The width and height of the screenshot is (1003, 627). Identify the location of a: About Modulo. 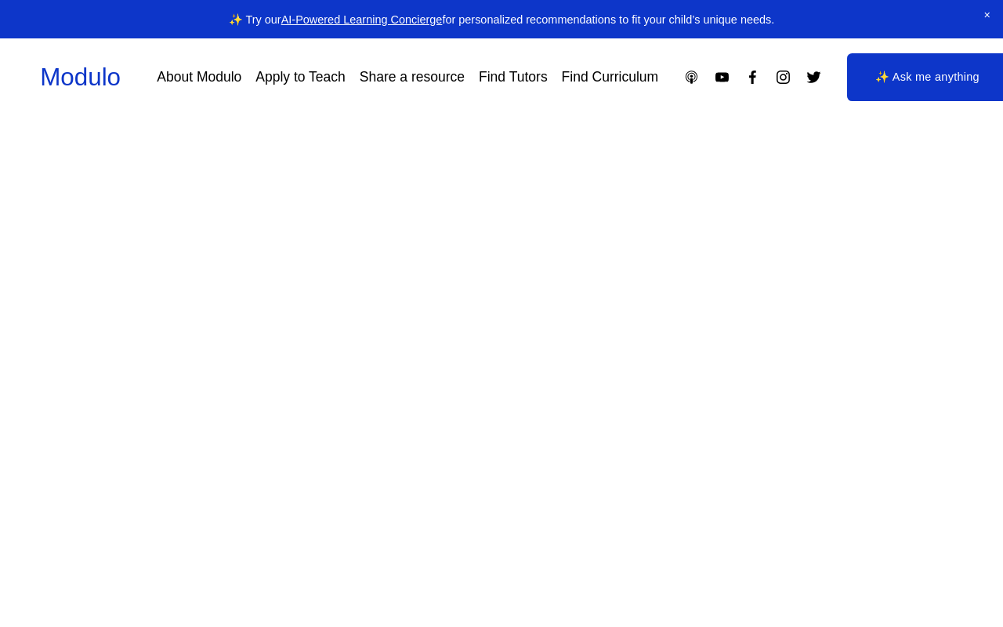
(199, 77).